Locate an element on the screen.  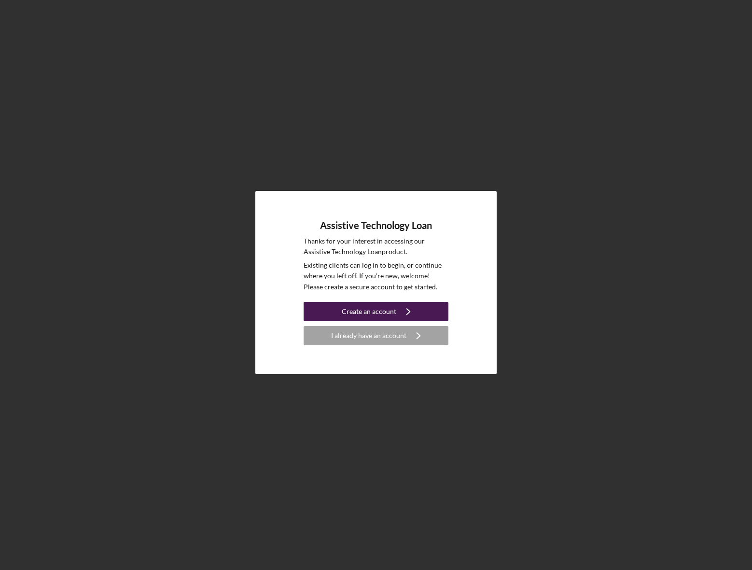
button: I already have an account is located at coordinates (376, 336).